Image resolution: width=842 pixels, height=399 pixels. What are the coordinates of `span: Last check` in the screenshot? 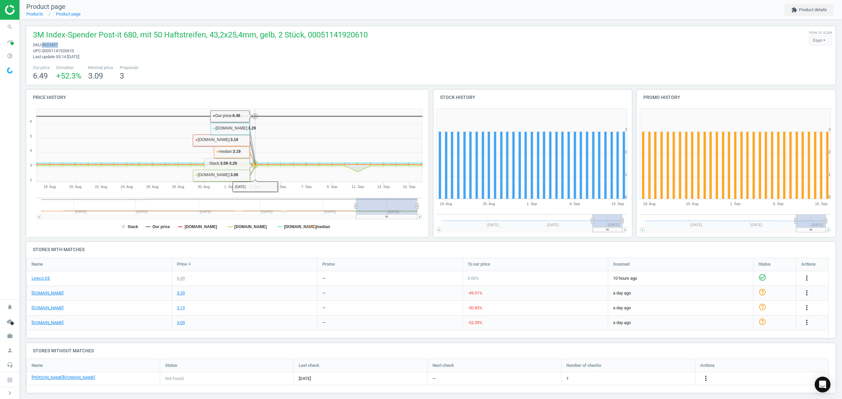 It's located at (309, 366).